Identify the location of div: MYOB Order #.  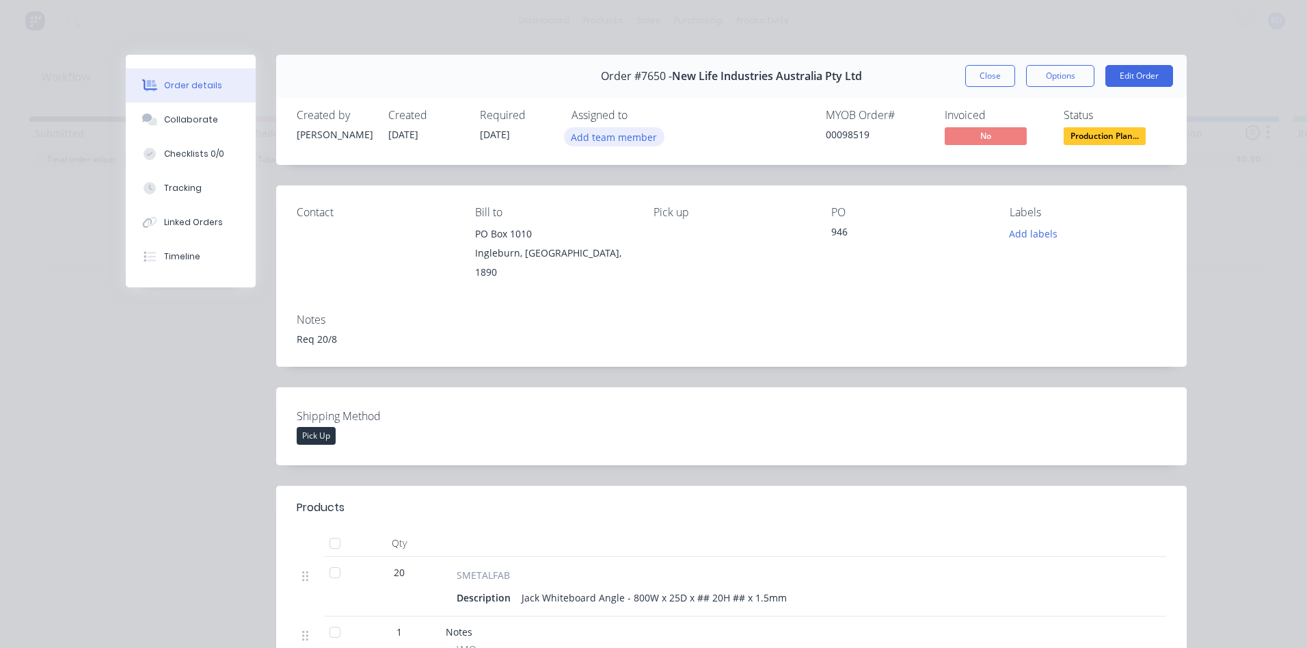
(877, 115).